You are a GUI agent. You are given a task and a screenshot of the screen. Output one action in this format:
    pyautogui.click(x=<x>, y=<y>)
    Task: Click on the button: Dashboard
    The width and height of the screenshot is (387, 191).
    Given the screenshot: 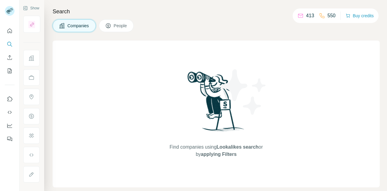 What is the action you would take?
    pyautogui.click(x=10, y=125)
    